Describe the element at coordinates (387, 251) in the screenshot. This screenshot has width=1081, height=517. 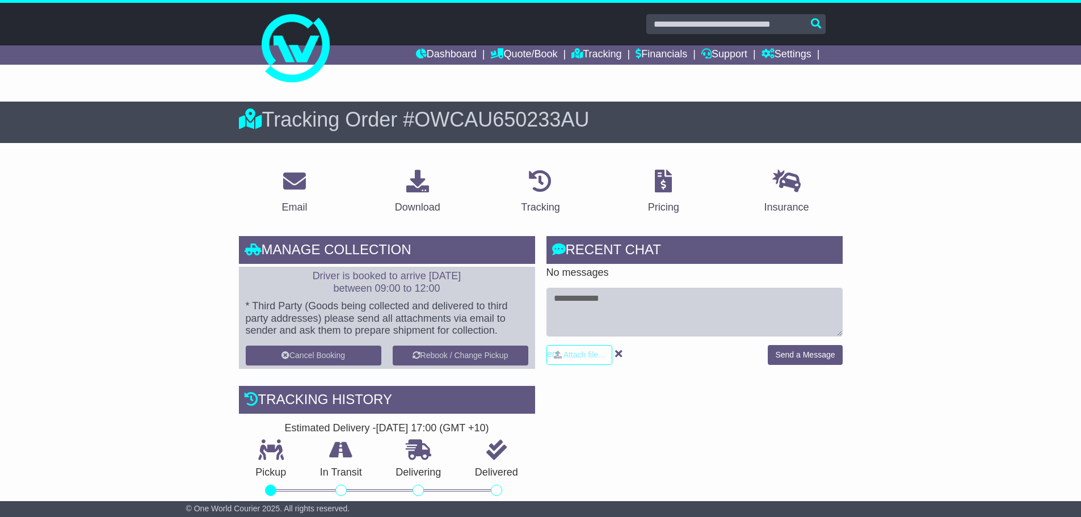
I see `div: Manage collection` at that location.